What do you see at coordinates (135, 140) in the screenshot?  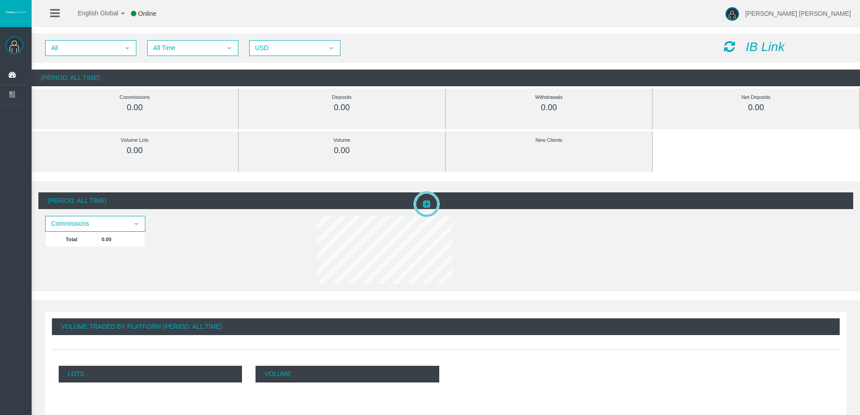 I see `div: Volume Lots` at bounding box center [135, 140].